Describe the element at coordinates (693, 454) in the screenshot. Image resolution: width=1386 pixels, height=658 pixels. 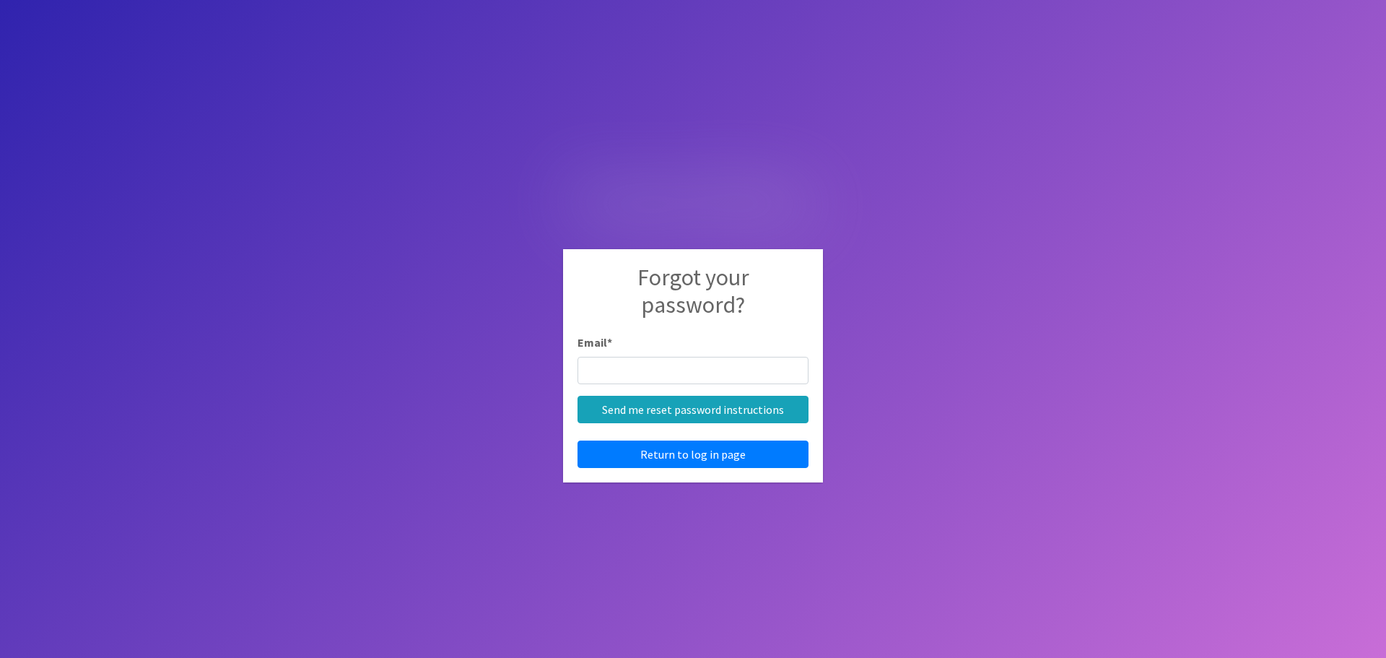
I see `a: Return to log in page` at that location.